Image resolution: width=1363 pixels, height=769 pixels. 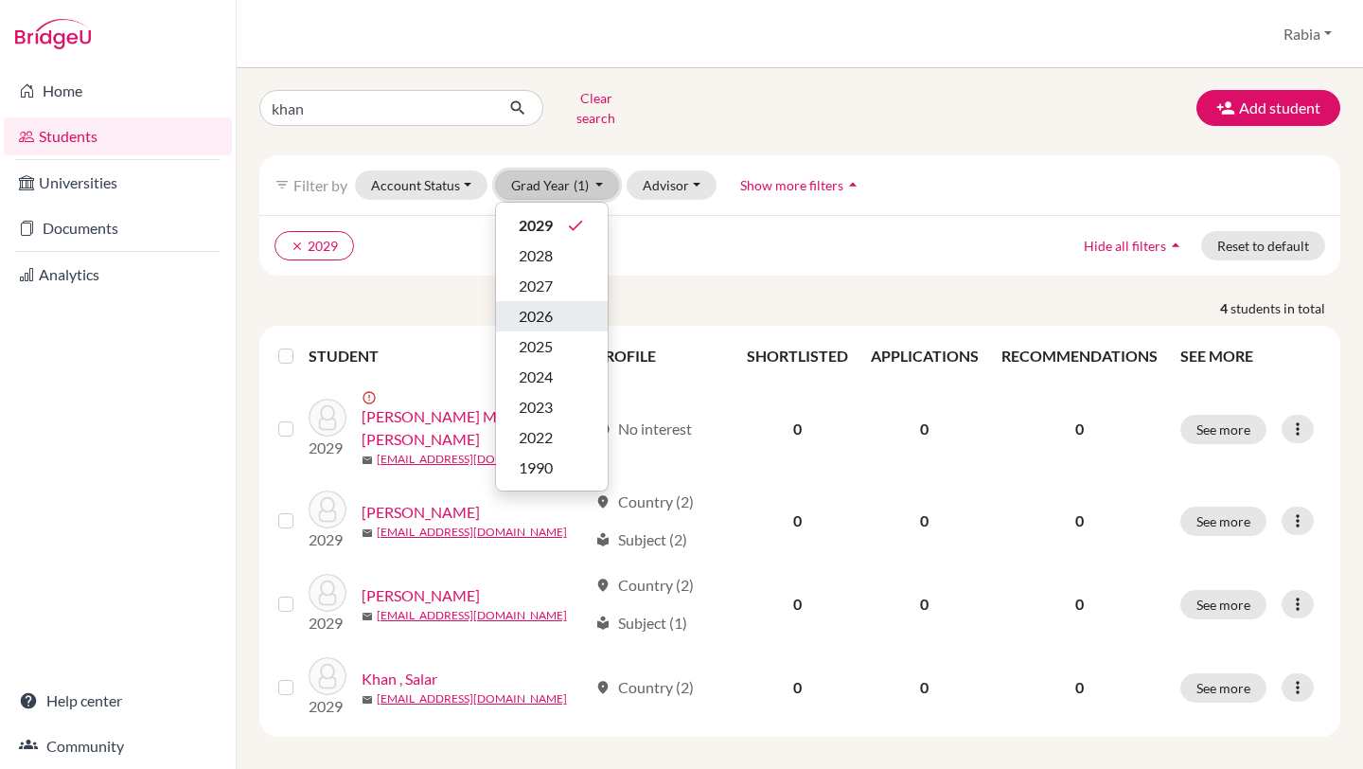 What do you see at coordinates (552, 225) in the screenshot?
I see `button: 2029done` at bounding box center [552, 225].